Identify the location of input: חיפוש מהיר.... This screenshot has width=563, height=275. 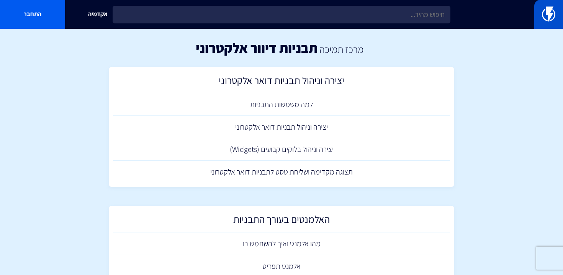
(281, 15).